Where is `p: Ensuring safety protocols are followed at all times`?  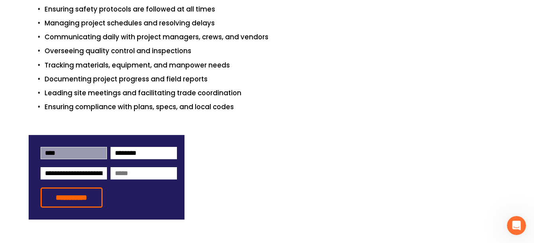 p: Ensuring safety protocols are followed at all times is located at coordinates (275, 9).